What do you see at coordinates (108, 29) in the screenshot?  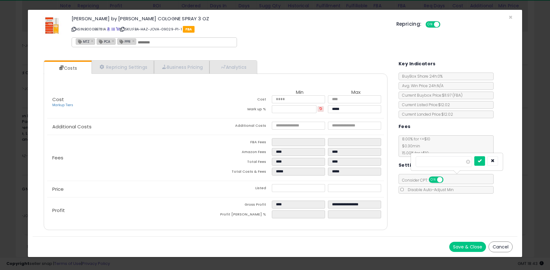 I see `a: BuyBox page` at bounding box center [108, 29].